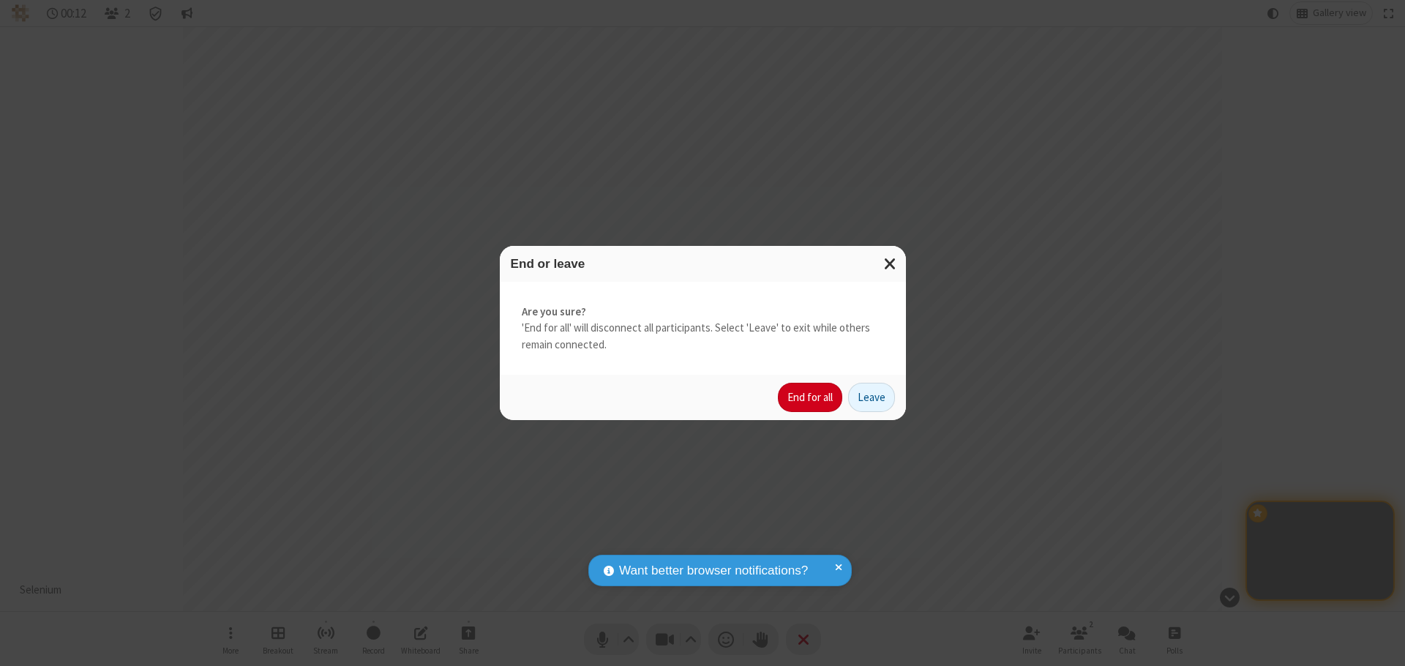 The image size is (1405, 666). I want to click on div: 'End for all' will disconnect all participants. Select 'Leave' to exit while others remain connec..., so click(702, 329).